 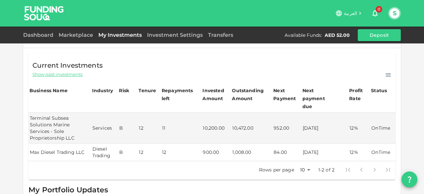 What do you see at coordinates (379, 35) in the screenshot?
I see `button: Deposit` at bounding box center [379, 35].